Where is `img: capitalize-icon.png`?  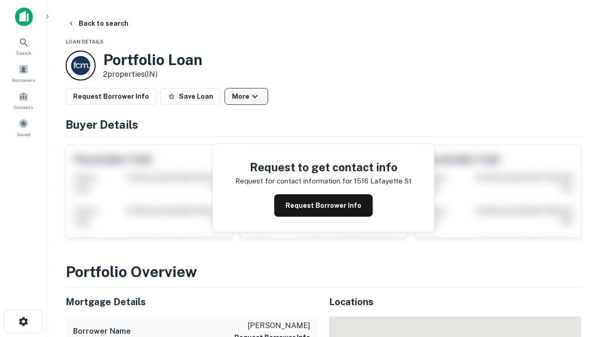 img: capitalize-icon.png is located at coordinates (24, 17).